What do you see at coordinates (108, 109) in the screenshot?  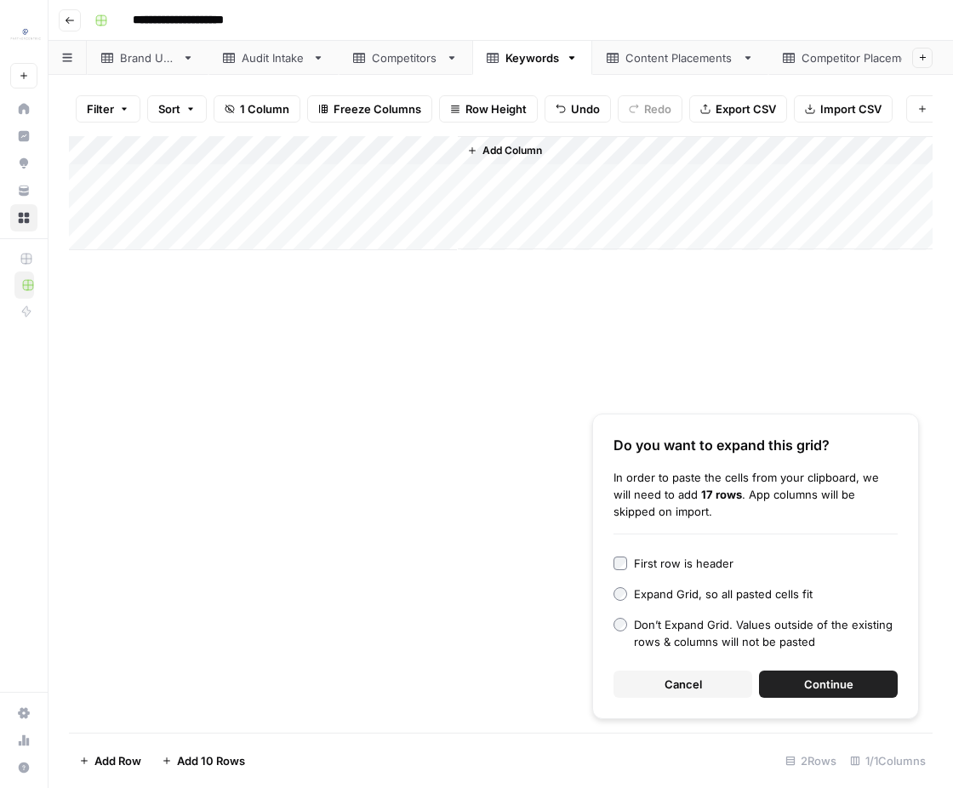 I see `button: Filter` at bounding box center [108, 109].